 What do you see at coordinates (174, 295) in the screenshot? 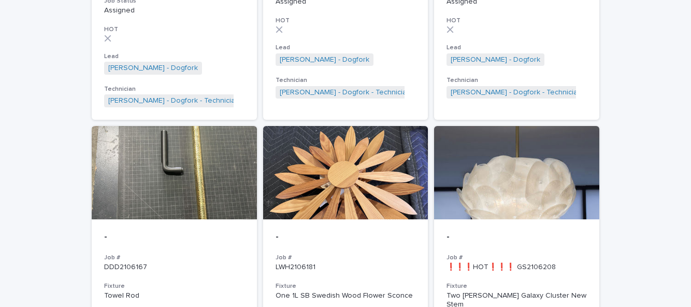
I see `div: Towel Rod` at bounding box center [174, 295].